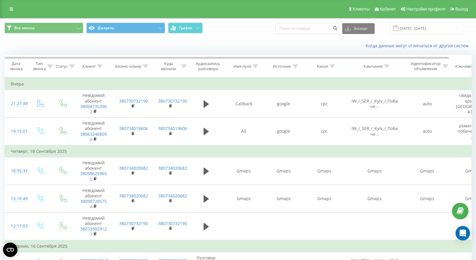  I want to click on a: Когда данные могут отличаться от других систем, so click(419, 45).